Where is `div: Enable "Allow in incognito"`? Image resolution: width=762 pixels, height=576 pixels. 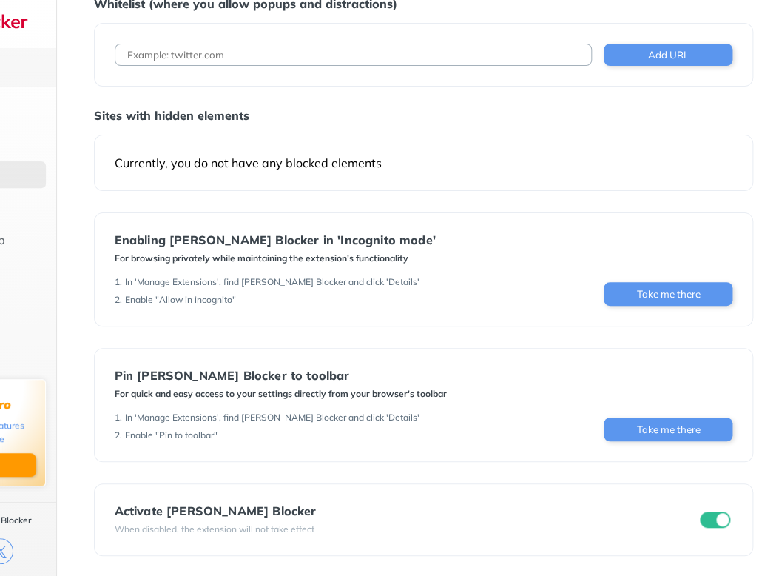 div: Enable "Allow in incognito" is located at coordinates (181, 300).